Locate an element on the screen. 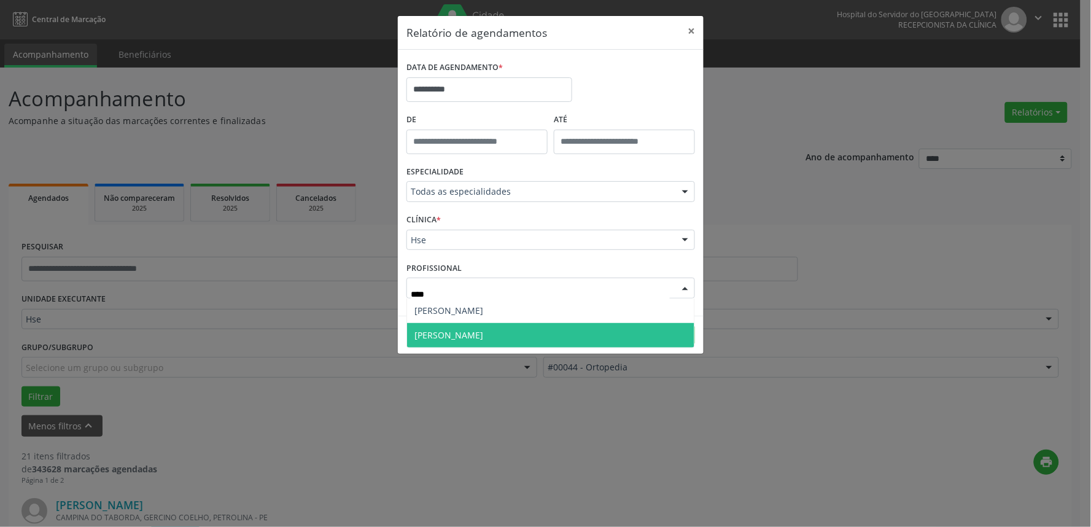 Image resolution: width=1091 pixels, height=527 pixels. label: DATA DE AGENDAMENTO is located at coordinates (454, 68).